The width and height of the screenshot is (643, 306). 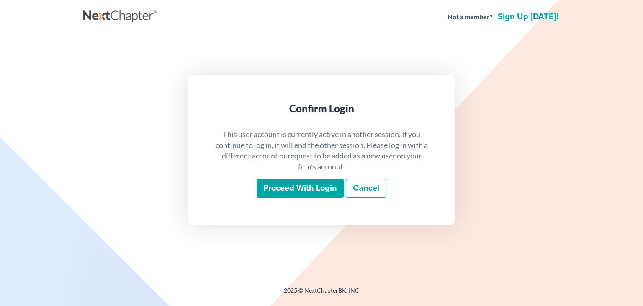 I want to click on p: This user account is currently active in another session. If you continue to log in, it will end ..., so click(x=321, y=150).